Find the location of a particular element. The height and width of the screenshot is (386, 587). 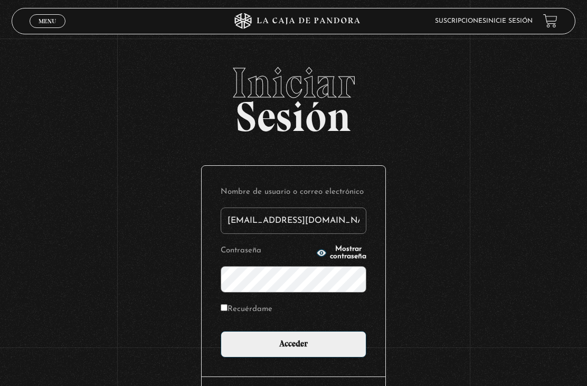

h2: Sesión is located at coordinates (294, 96).